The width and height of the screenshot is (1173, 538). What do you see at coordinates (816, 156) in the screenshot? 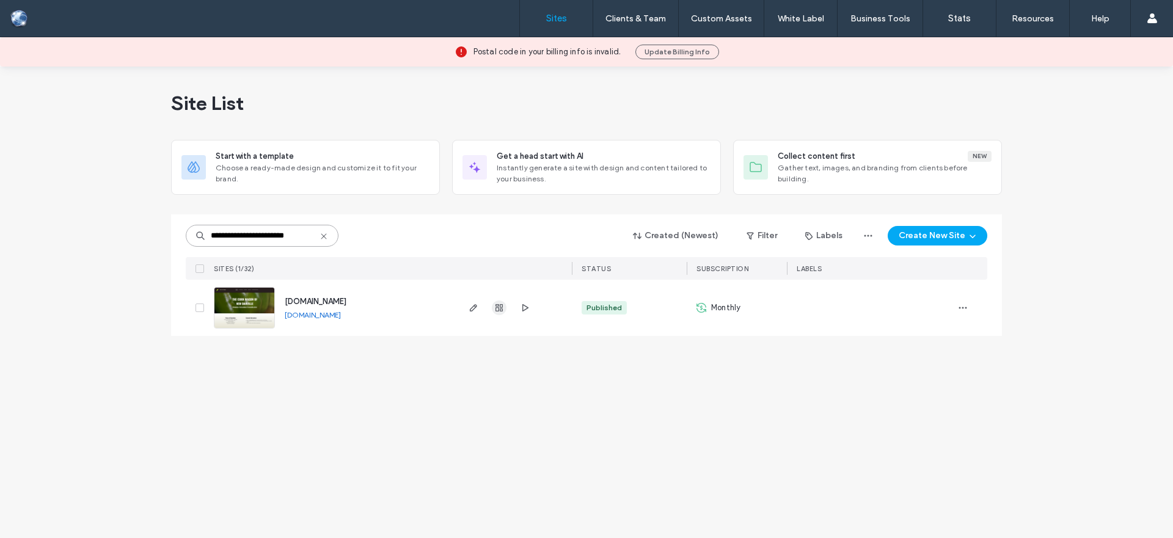
I see `span: Collect content first` at bounding box center [816, 156].